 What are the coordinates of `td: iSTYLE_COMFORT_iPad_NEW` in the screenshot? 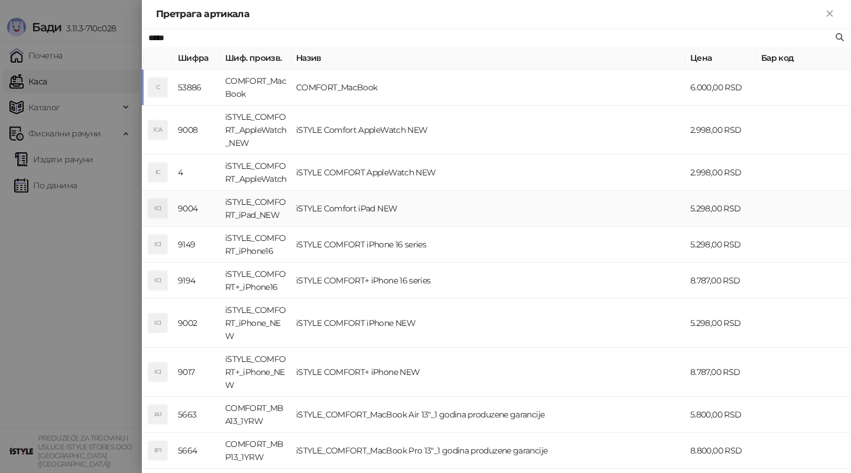 It's located at (256, 209).